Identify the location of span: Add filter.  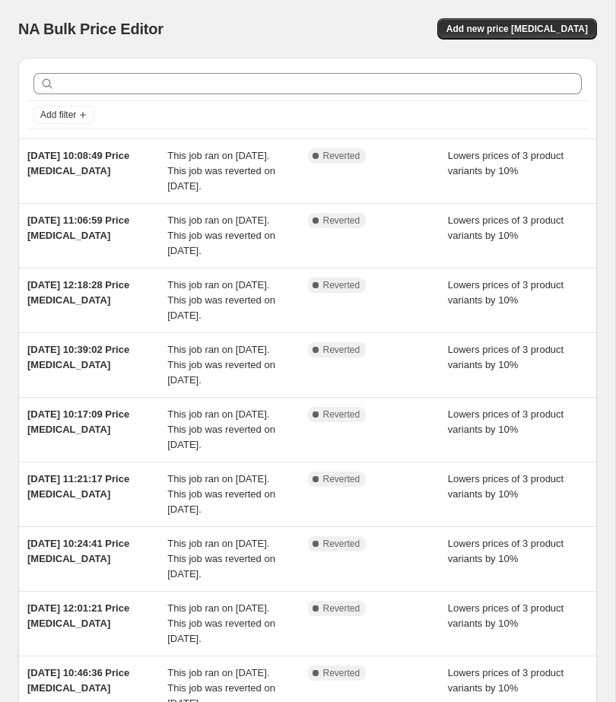
(58, 115).